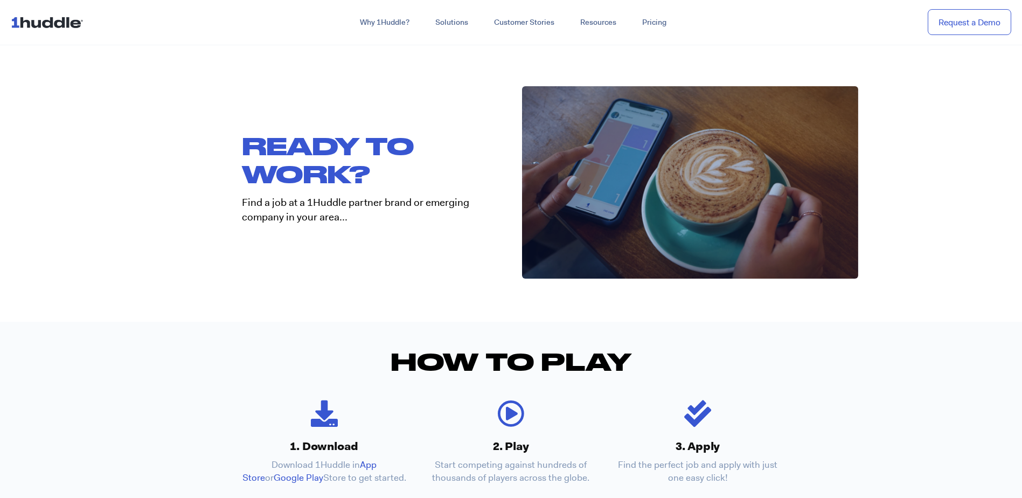  What do you see at coordinates (385, 23) in the screenshot?
I see `a: Why 1Huddle?` at bounding box center [385, 23].